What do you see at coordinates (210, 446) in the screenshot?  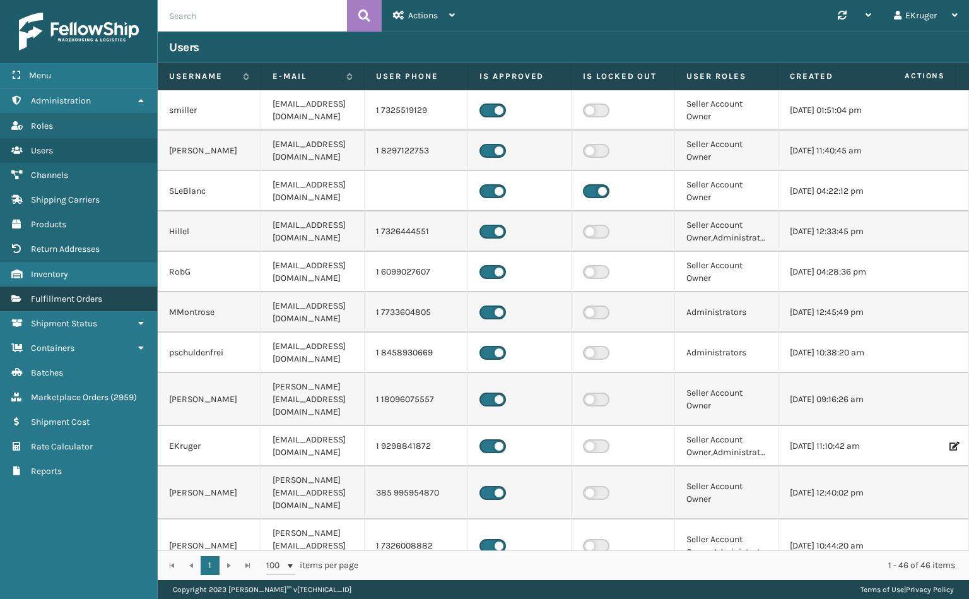 I see `td: EKruger` at bounding box center [210, 446].